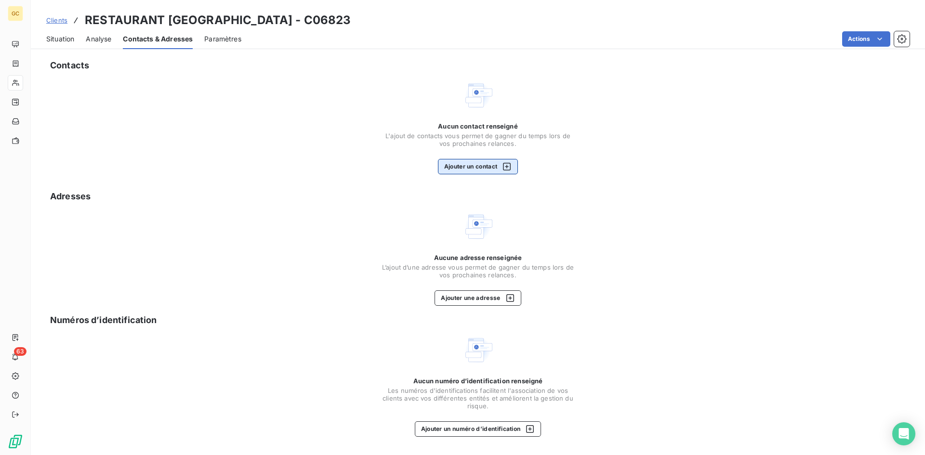 The width and height of the screenshot is (925, 455). I want to click on button: Ajouter une adresse, so click(477, 298).